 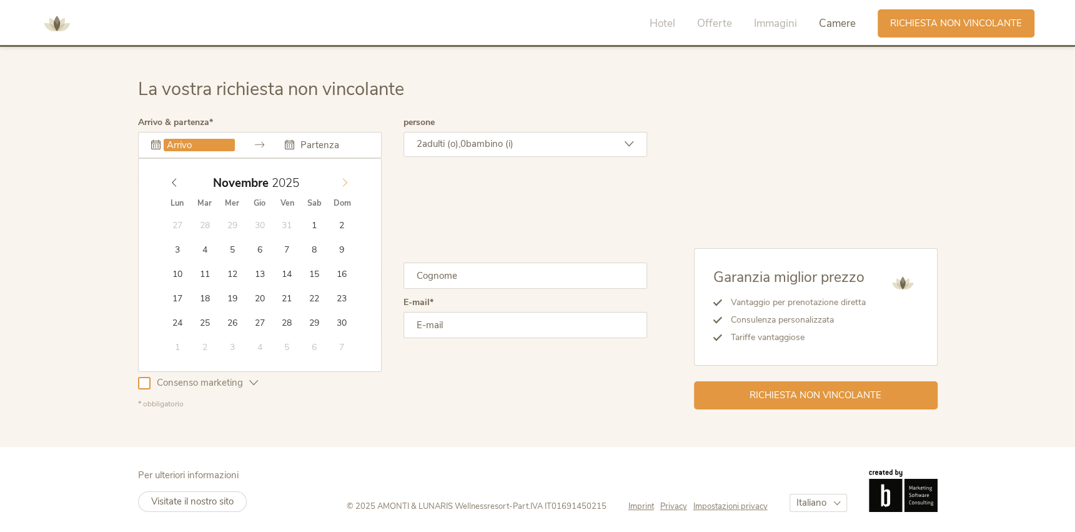 I want to click on span: Offerte, so click(x=715, y=23).